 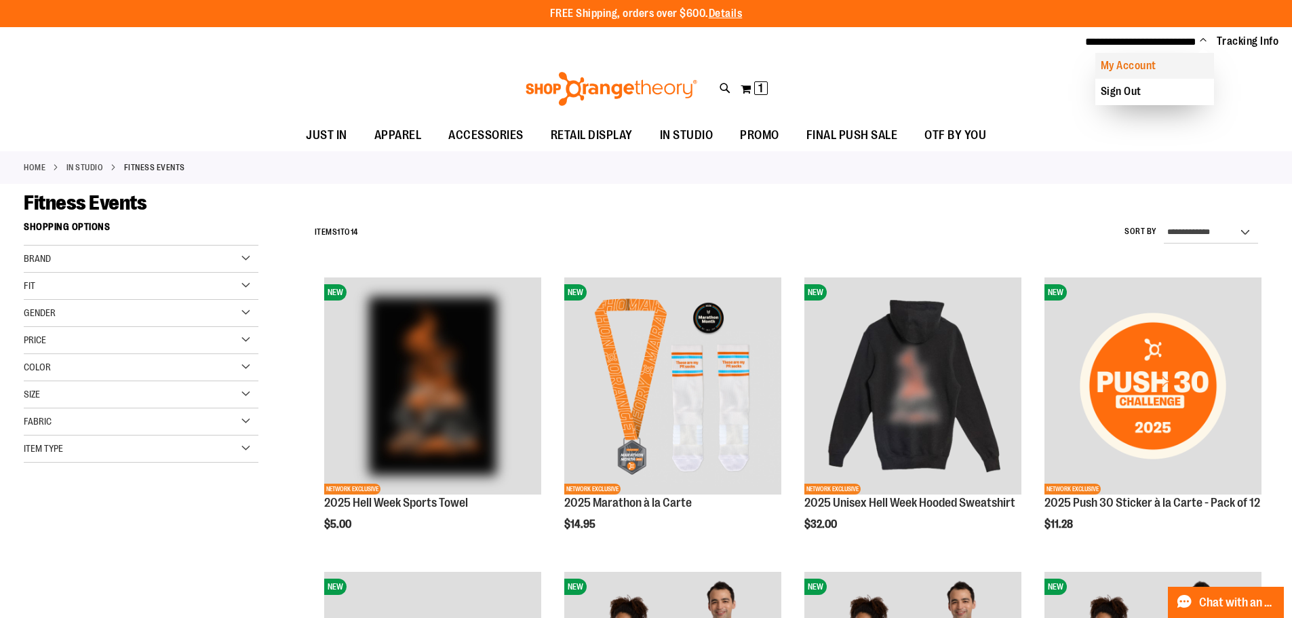 What do you see at coordinates (1153, 387) in the screenshot?
I see `a: 2025 Push 30 Sticker à la Carte - Pack of 12NEWNETWORK EXCLUSIVE` at bounding box center [1153, 387].